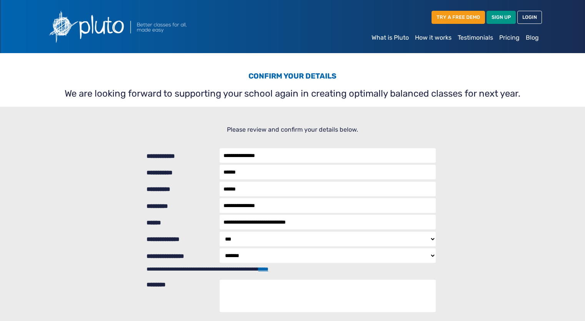  I want to click on a: Pricing, so click(510, 38).